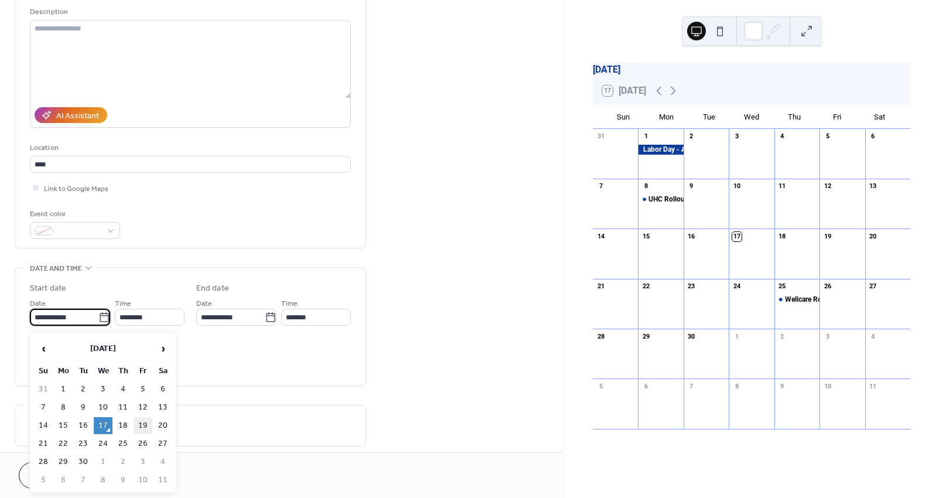  What do you see at coordinates (691, 386) in the screenshot?
I see `div: 7` at bounding box center [691, 386].